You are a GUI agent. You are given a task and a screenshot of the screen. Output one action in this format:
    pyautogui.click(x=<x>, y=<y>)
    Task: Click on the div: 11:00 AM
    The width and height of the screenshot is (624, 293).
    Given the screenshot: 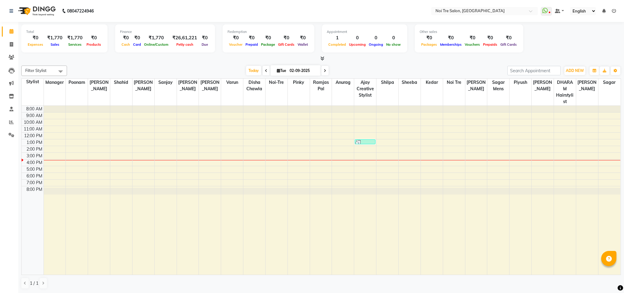 What is the action you would take?
    pyautogui.click(x=33, y=129)
    